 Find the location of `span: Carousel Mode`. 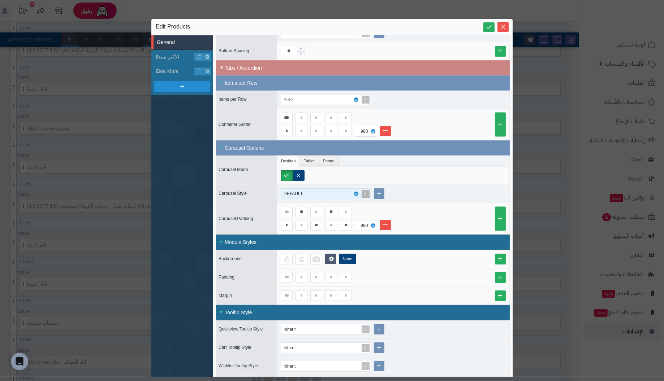

span: Carousel Mode is located at coordinates (233, 170).